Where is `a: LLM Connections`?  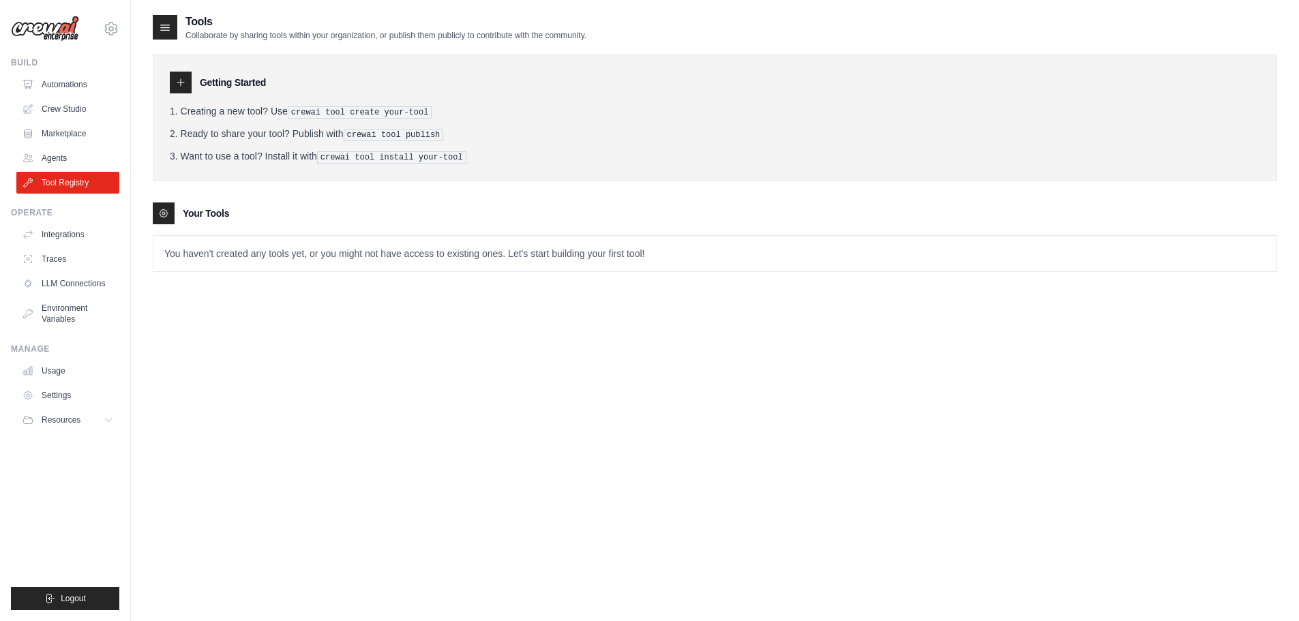
a: LLM Connections is located at coordinates (67, 284).